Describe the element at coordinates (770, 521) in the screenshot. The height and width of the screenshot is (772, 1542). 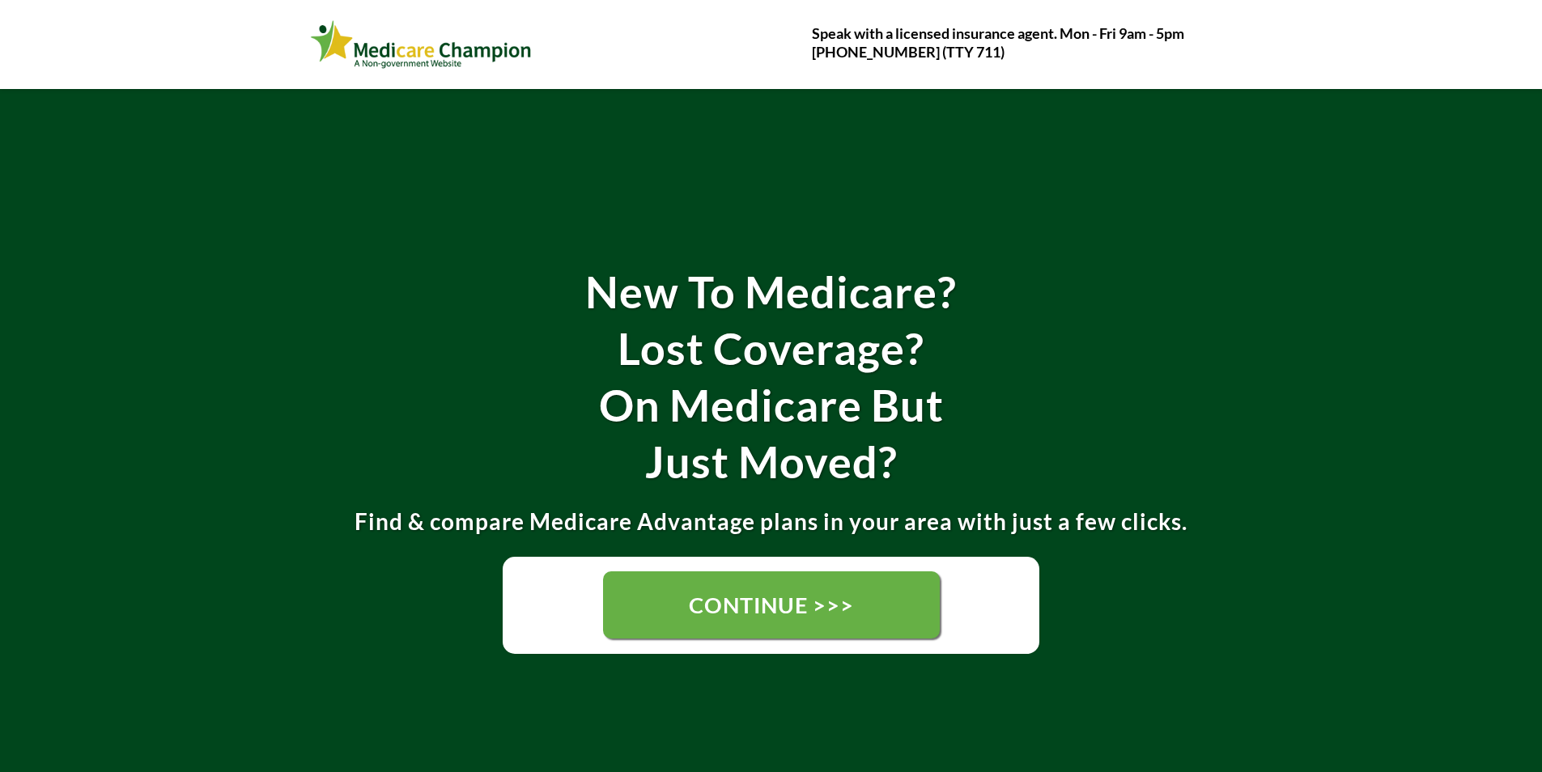
I see `strong: Find & compare Medicare Advantage plans in your area with just a few clicks.` at that location.